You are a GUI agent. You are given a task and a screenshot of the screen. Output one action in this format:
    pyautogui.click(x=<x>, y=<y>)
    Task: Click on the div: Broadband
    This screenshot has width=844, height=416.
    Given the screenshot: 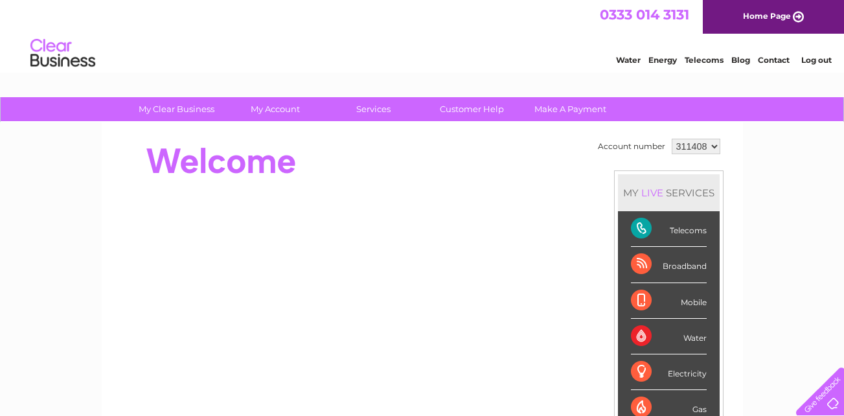 What is the action you would take?
    pyautogui.click(x=669, y=264)
    